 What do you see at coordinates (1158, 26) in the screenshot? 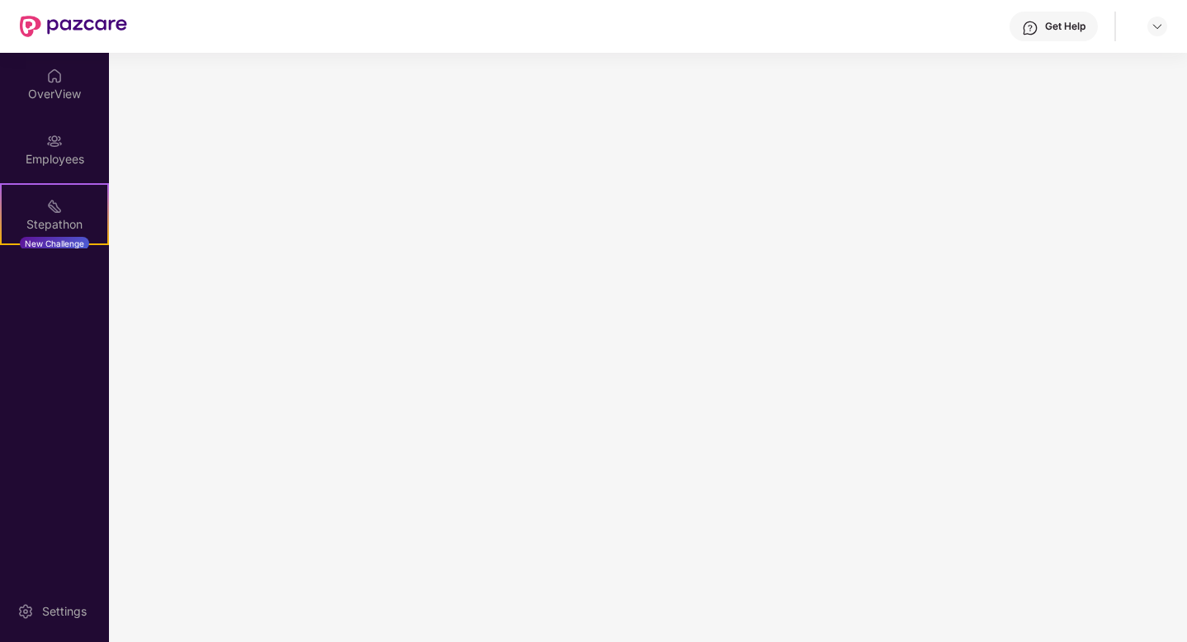
I see `img: svg+xml;base64,PHN2ZyBpZD0iRHJvcGRvd24tMzJ4MzIiIHhtbG5zPSJodHRwOi8vd3d3LnczLm9yZy8yMDAwL3N2ZyIgd2...` at bounding box center [1158, 26].